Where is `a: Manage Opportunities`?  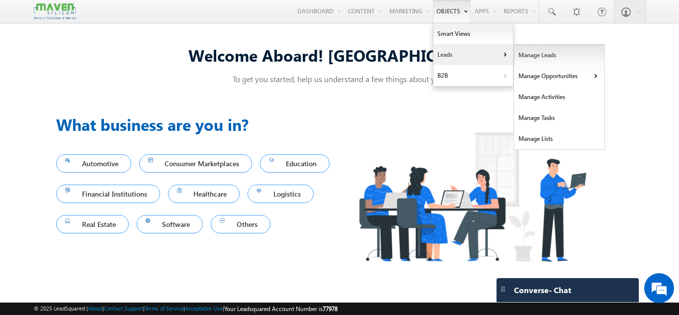
a: Manage Opportunities is located at coordinates (559, 76).